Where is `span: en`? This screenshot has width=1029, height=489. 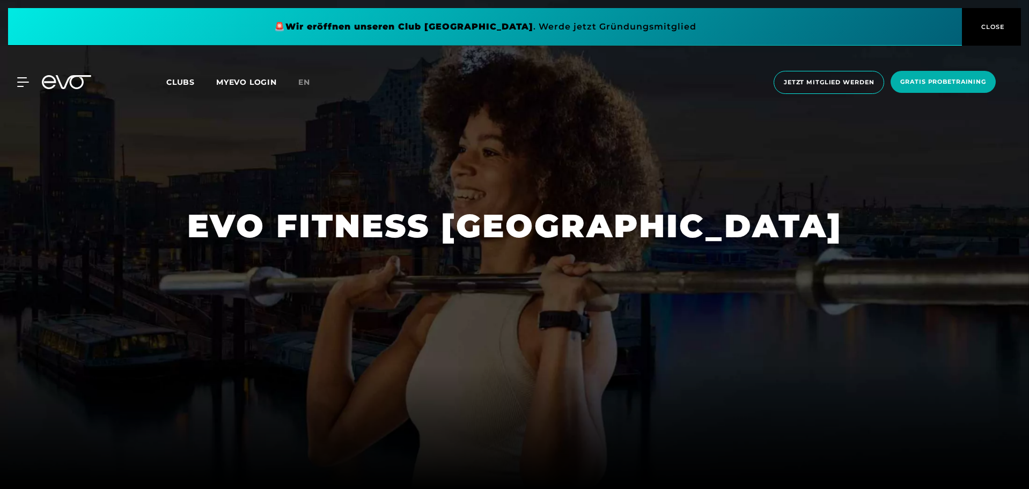 span: en is located at coordinates (304, 82).